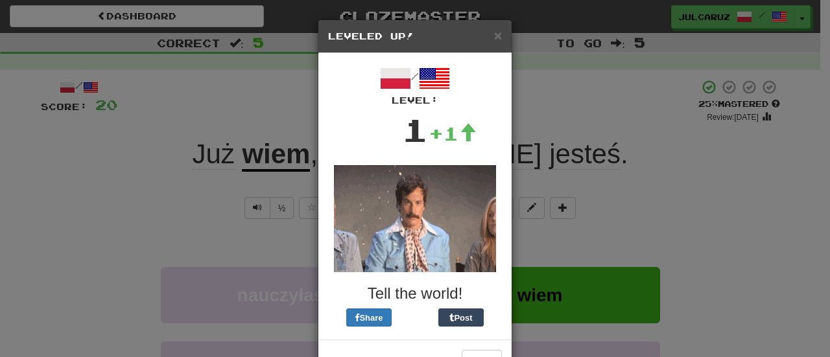  What do you see at coordinates (415, 294) in the screenshot?
I see `h3: Tell the world!` at bounding box center [415, 294].